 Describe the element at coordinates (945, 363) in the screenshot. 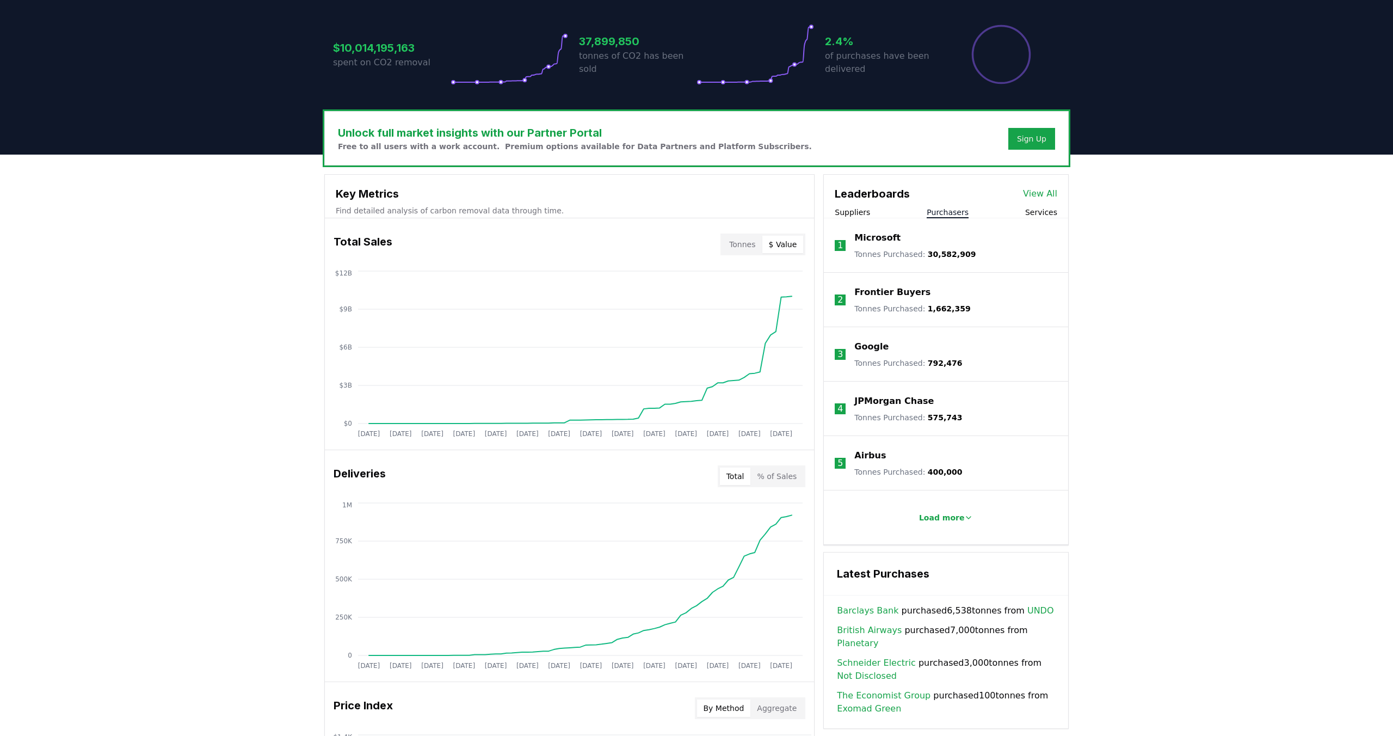

I see `span: 792,476` at that location.